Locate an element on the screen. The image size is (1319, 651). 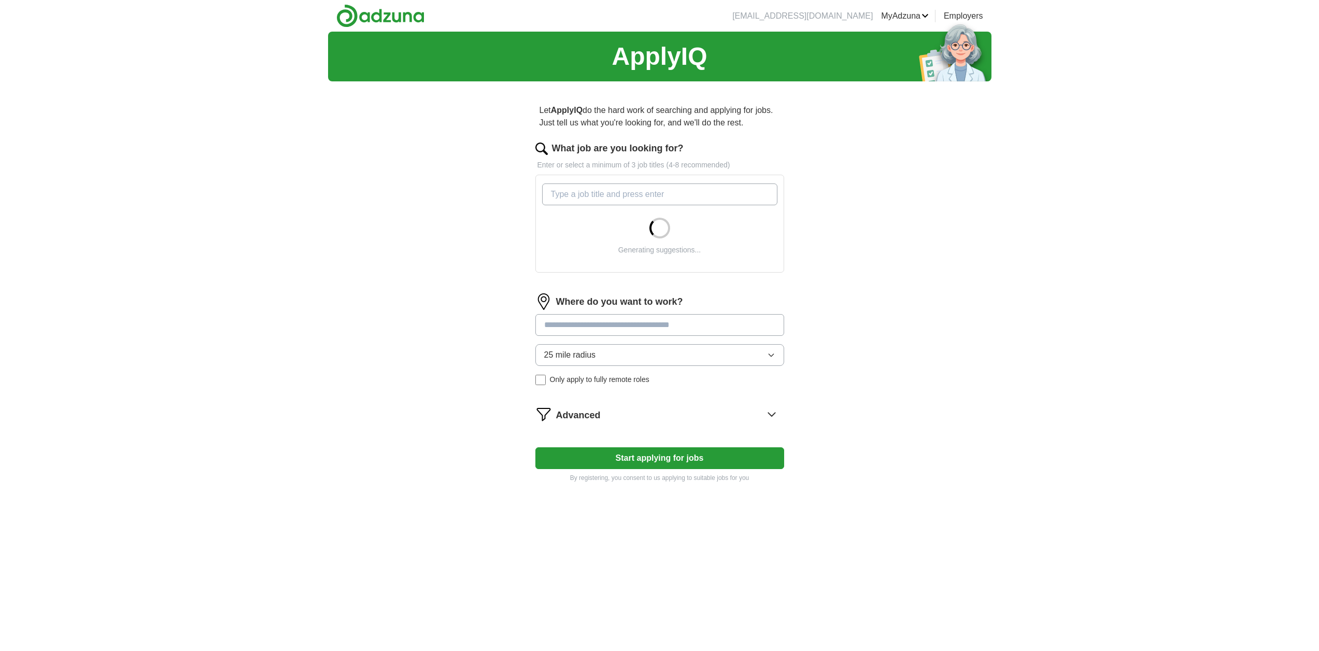
span: Only apply to fully remote roles is located at coordinates (599, 379).